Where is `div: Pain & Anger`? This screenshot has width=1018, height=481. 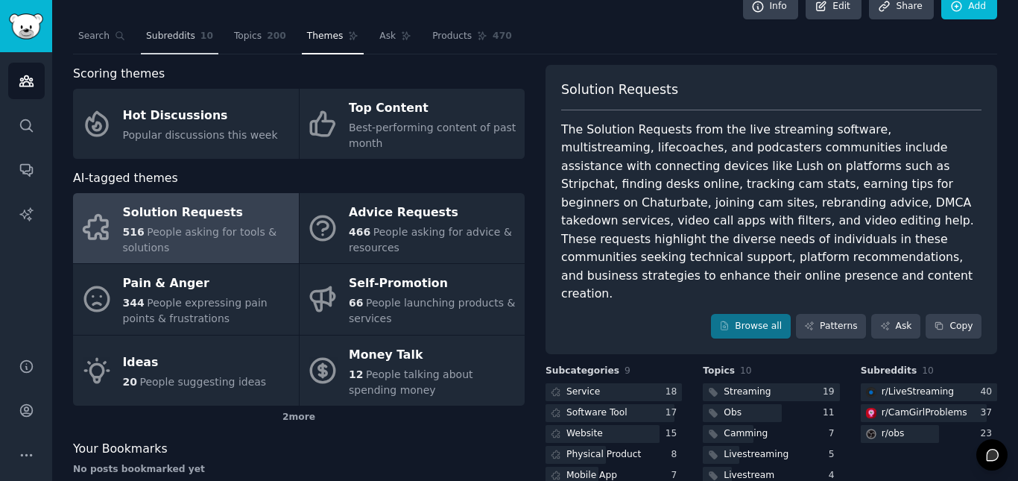 div: Pain & Anger is located at coordinates (207, 284).